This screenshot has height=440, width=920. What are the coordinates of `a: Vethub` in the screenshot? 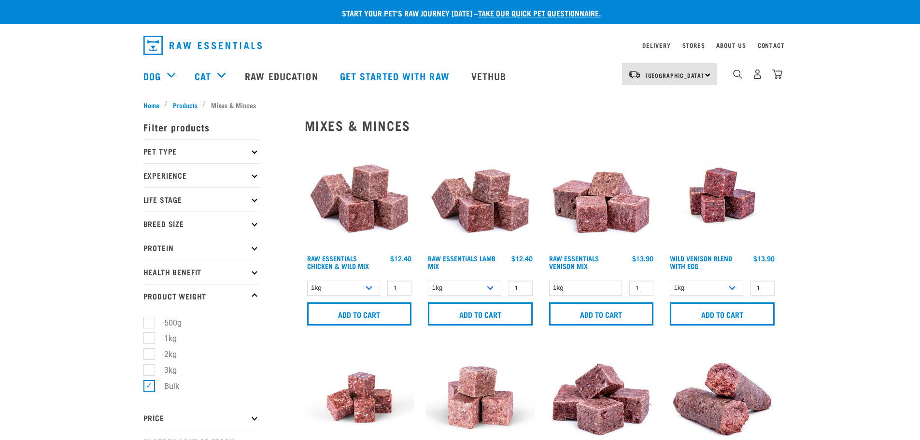 It's located at (490, 76).